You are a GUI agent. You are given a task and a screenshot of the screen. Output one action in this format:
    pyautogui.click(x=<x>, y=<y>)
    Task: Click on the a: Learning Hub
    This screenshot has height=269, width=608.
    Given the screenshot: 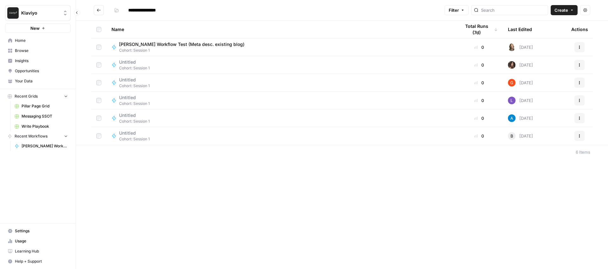 What is the action you would take?
    pyautogui.click(x=38, y=251)
    